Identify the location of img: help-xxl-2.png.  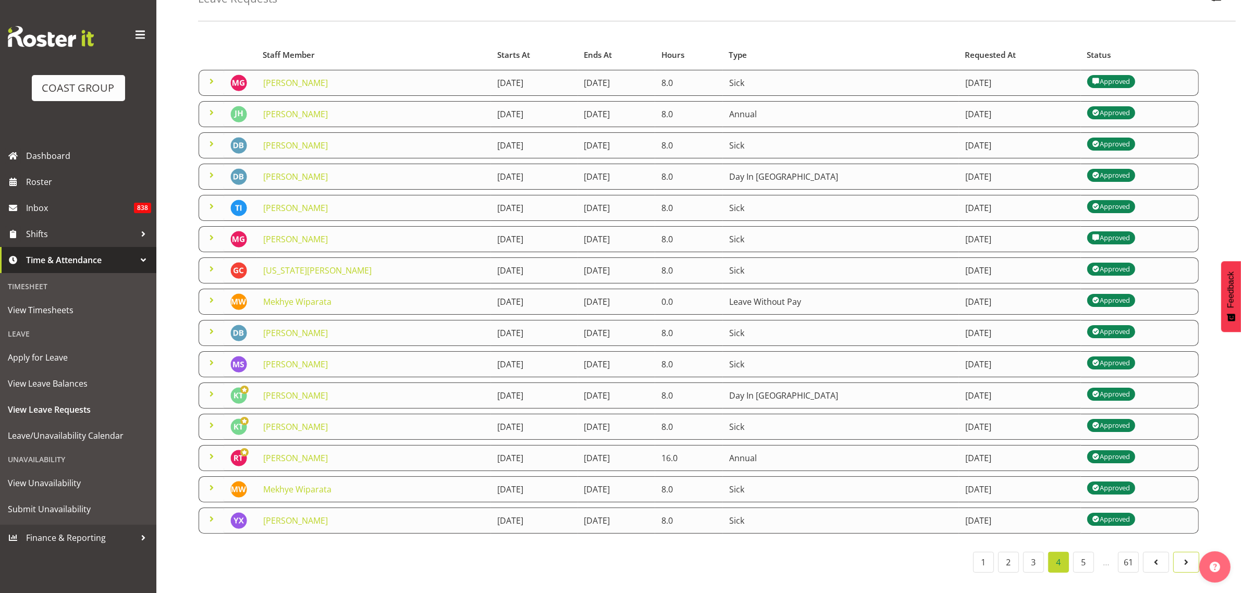
(1215, 567).